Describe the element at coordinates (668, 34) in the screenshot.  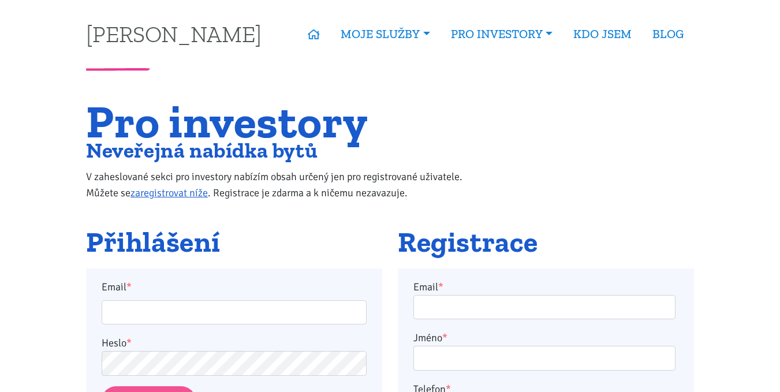
I see `a: BLOG` at that location.